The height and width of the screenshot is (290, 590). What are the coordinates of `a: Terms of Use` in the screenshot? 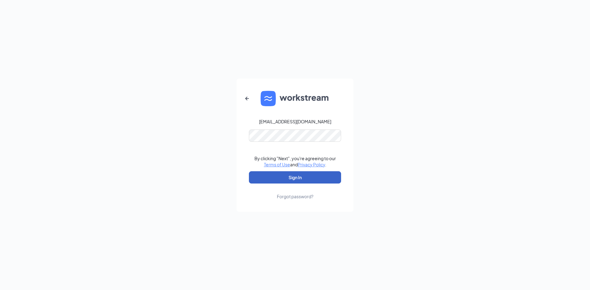 It's located at (277, 165).